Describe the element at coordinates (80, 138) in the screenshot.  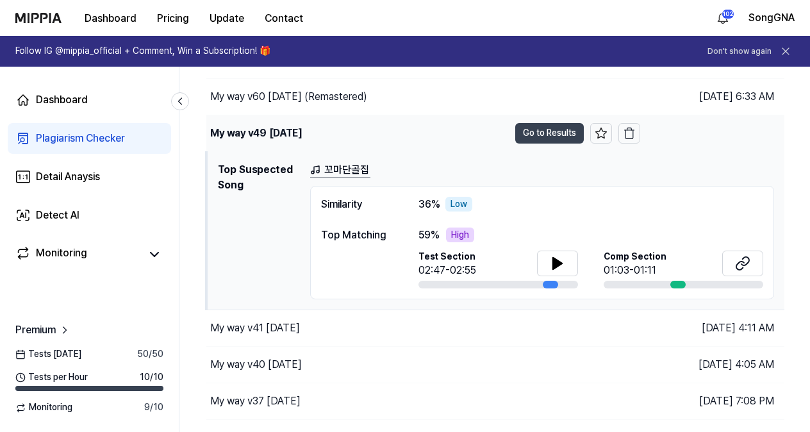
I see `div: Plagiarism Checker` at that location.